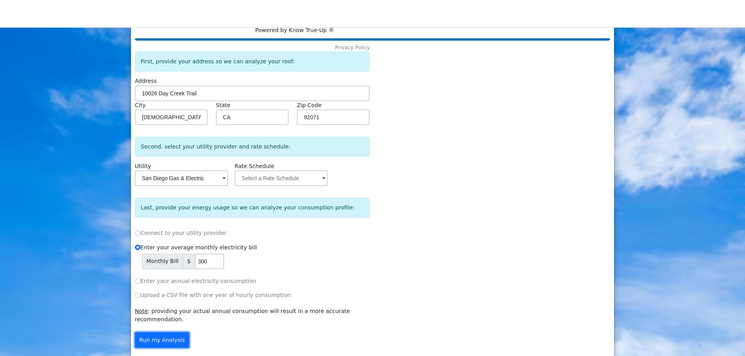  I want to click on a: Privacy Policy, so click(353, 47).